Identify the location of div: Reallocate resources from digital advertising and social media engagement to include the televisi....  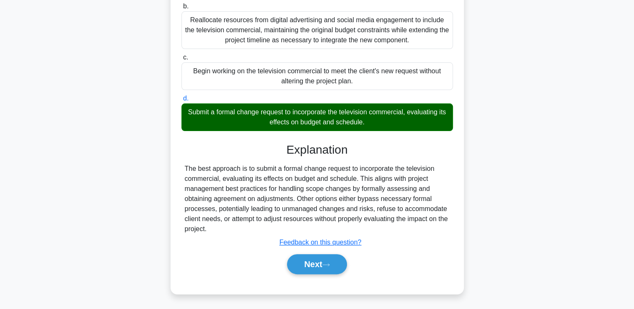
(317, 30).